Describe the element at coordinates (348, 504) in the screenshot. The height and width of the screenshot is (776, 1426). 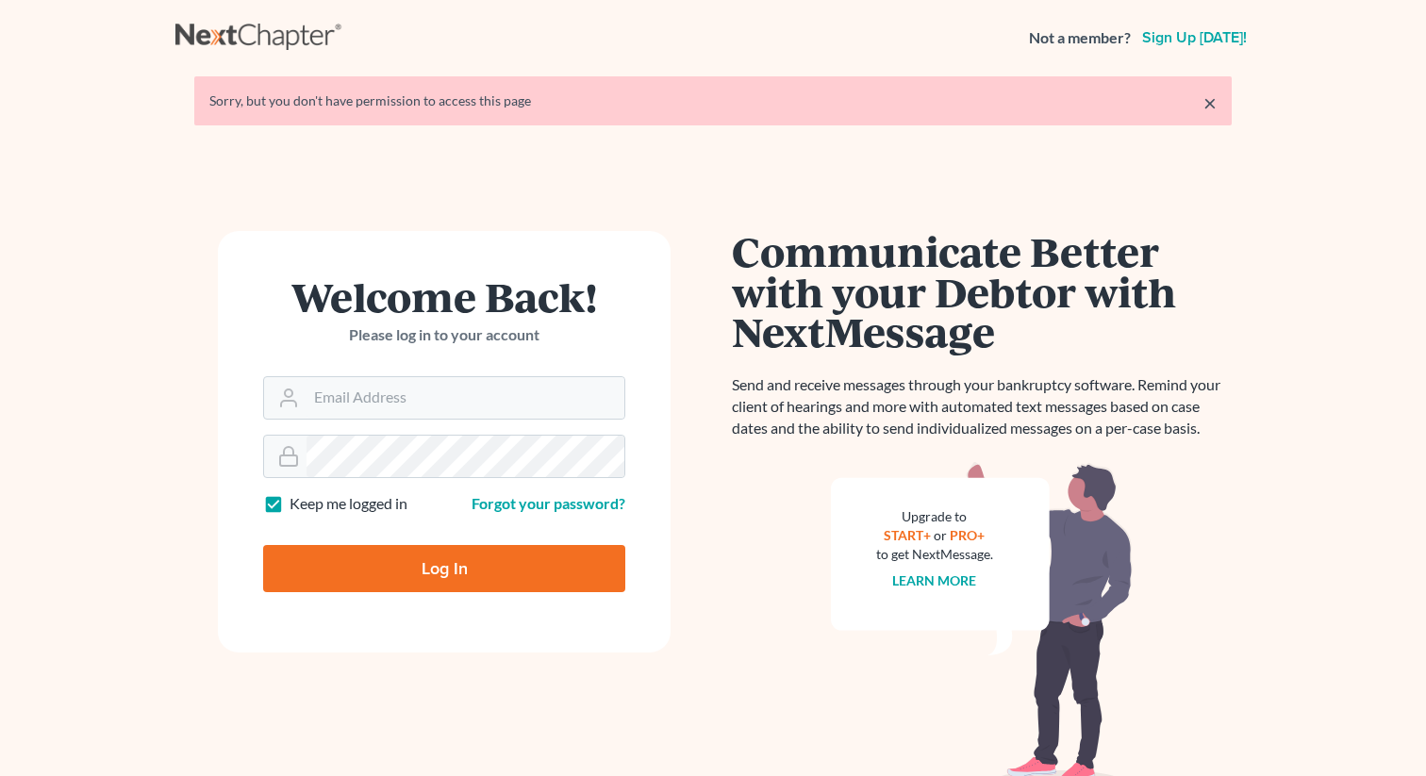
I see `label: Keep me logged in` at that location.